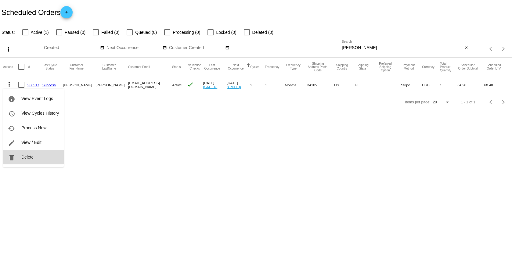  I want to click on span: View Event Logs, so click(37, 99).